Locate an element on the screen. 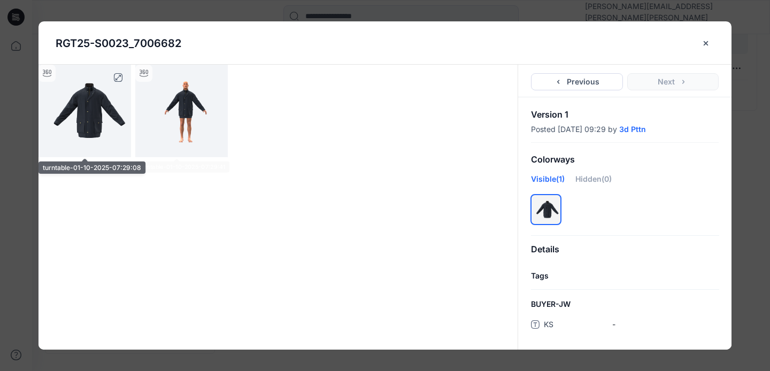 Image resolution: width=770 pixels, height=371 pixels. div: Visible (1) is located at coordinates (547, 183).